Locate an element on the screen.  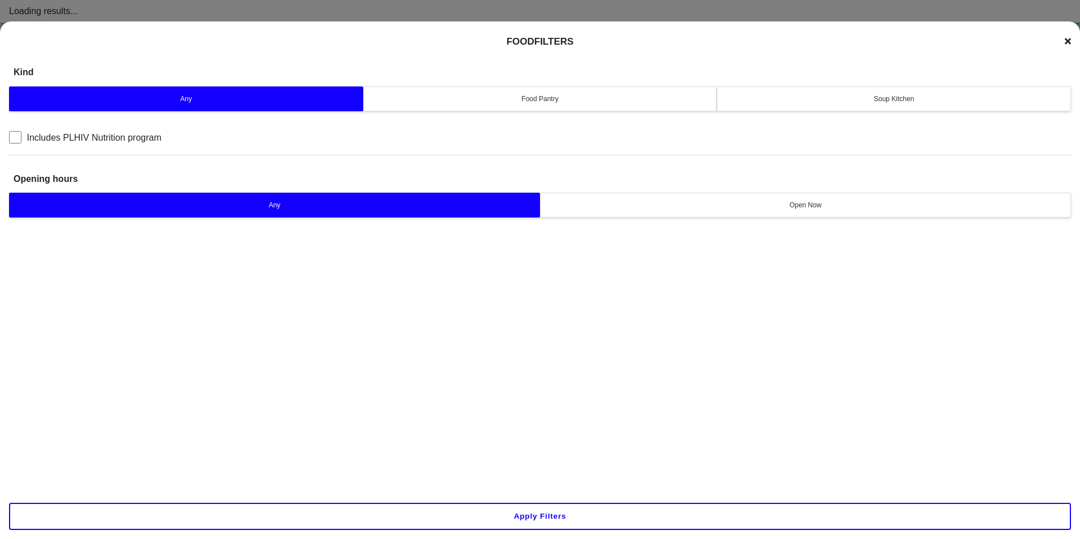
button: Soup Kitchen is located at coordinates (894, 99).